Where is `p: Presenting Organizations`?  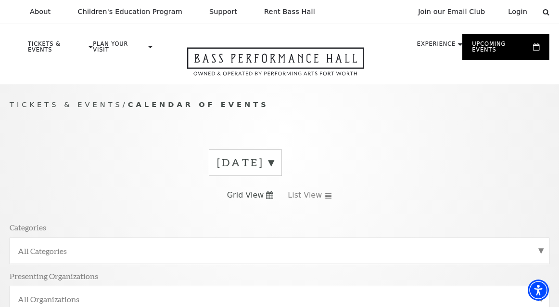
p: Presenting Organizations is located at coordinates (54, 275).